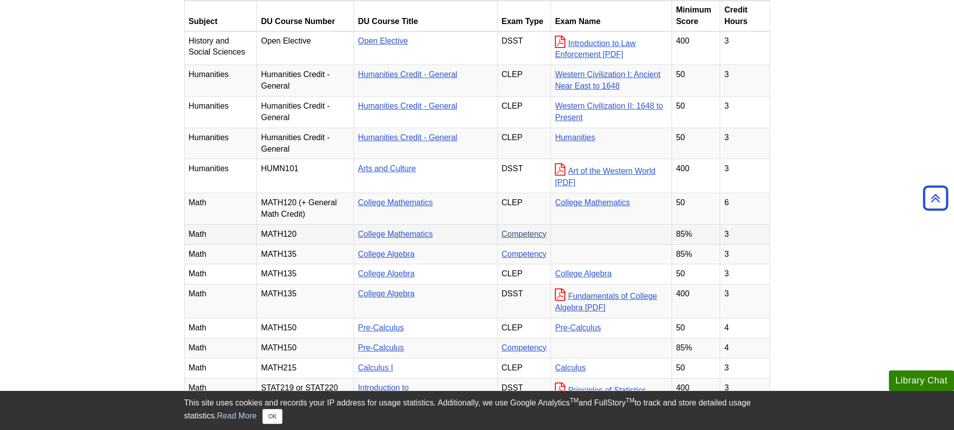 The image size is (954, 430). What do you see at coordinates (305, 395) in the screenshot?
I see `td: STAT219 or STAT220` at bounding box center [305, 395].